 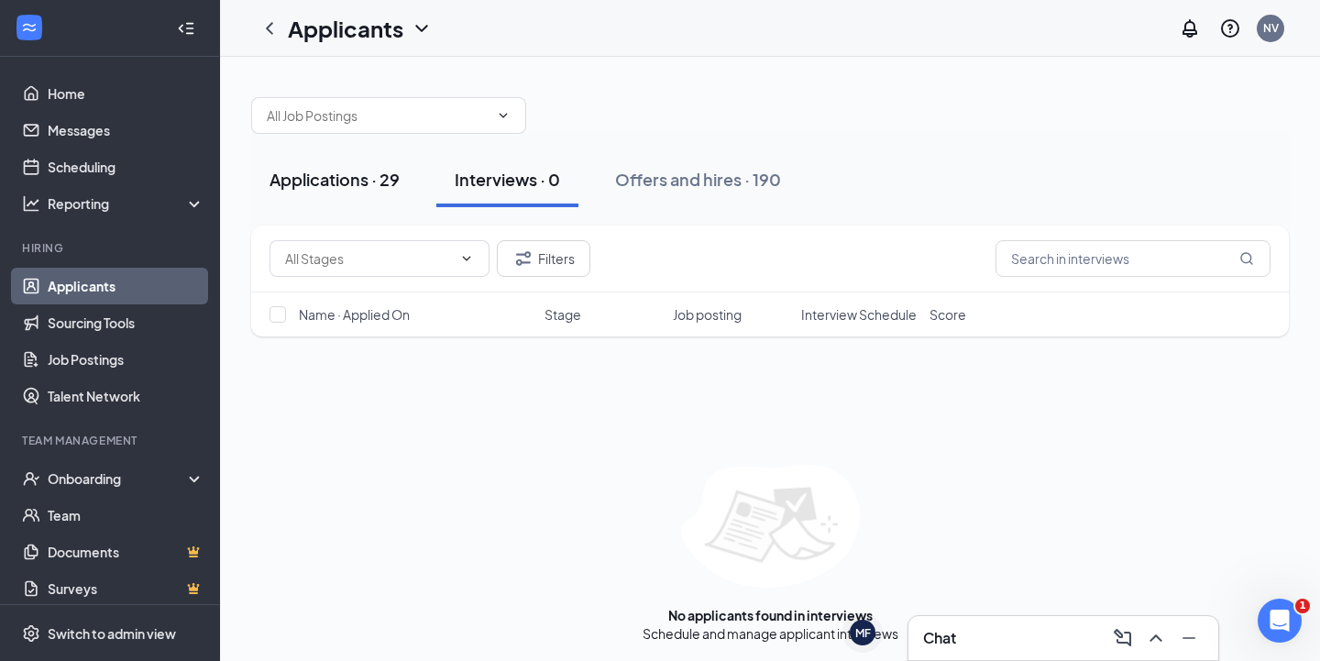 I want to click on svg: Notifications, so click(x=1190, y=28).